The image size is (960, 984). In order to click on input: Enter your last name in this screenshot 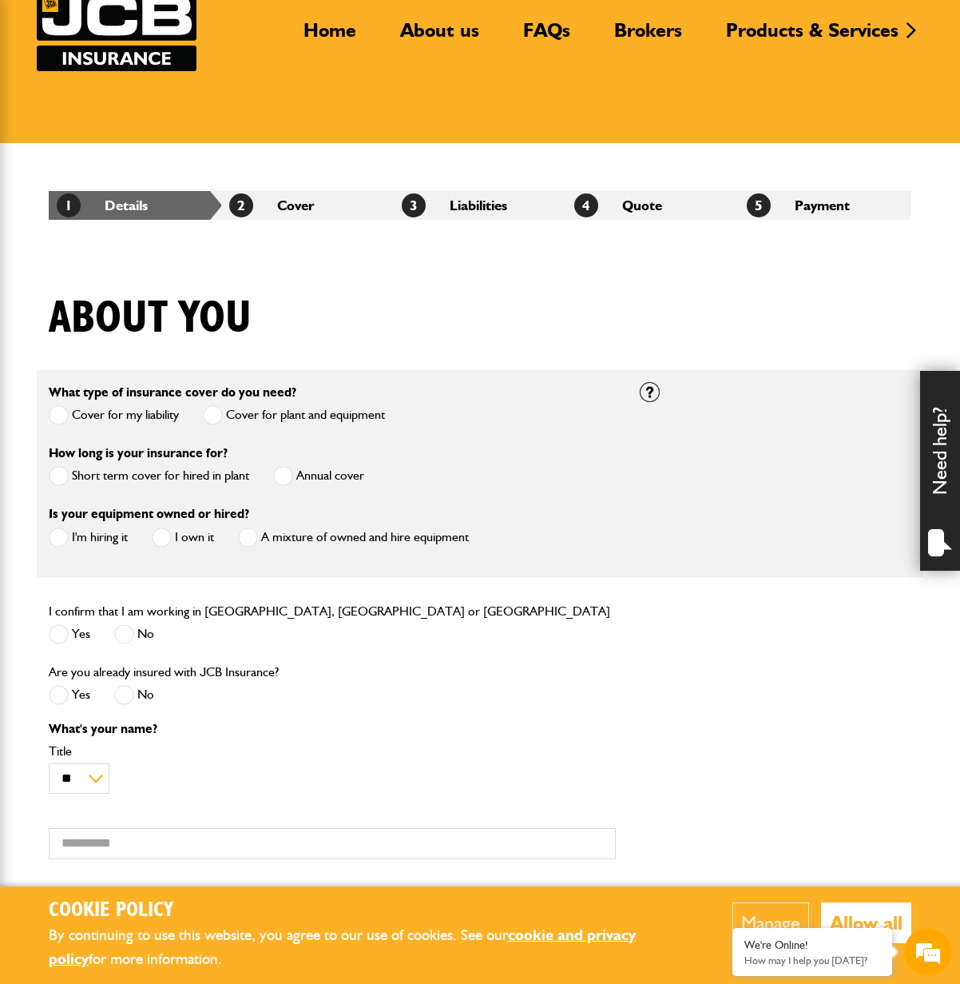, I will do `click(156, 165)`.